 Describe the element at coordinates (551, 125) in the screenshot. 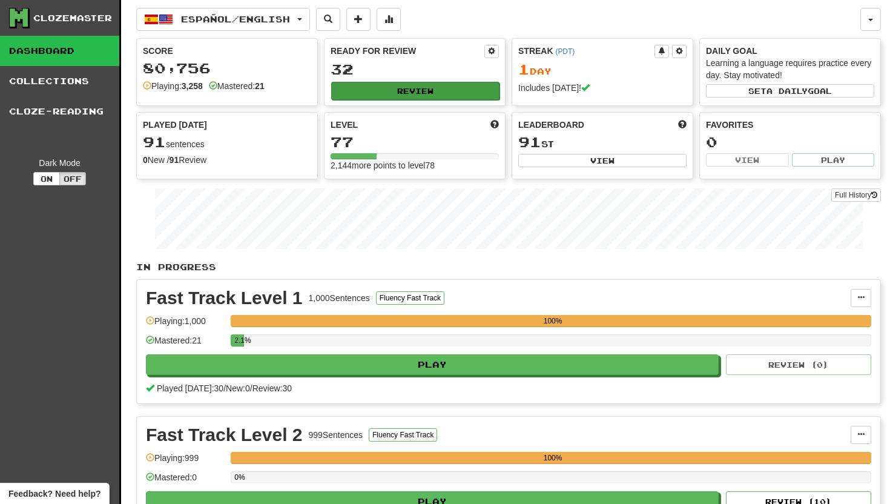

I see `span: Leaderboard` at that location.